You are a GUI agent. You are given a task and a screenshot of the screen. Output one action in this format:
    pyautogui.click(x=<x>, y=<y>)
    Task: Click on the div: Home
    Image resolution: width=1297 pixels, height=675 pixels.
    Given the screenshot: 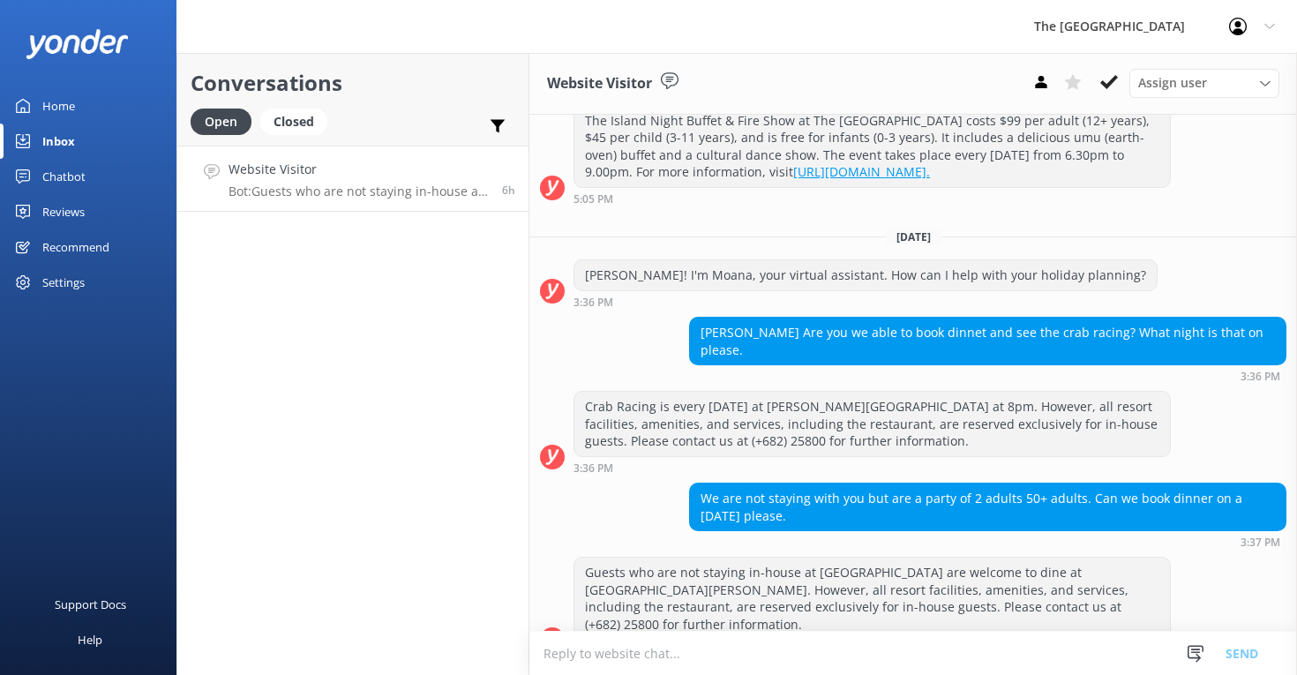 What is the action you would take?
    pyautogui.click(x=58, y=106)
    